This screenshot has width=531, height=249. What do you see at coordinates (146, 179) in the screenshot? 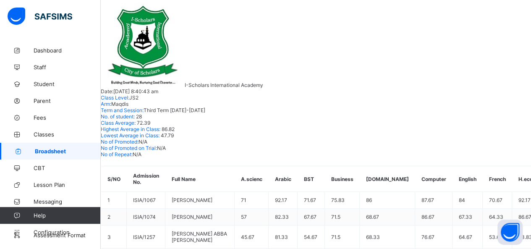
I see `th: Admission No.` at bounding box center [146, 179].